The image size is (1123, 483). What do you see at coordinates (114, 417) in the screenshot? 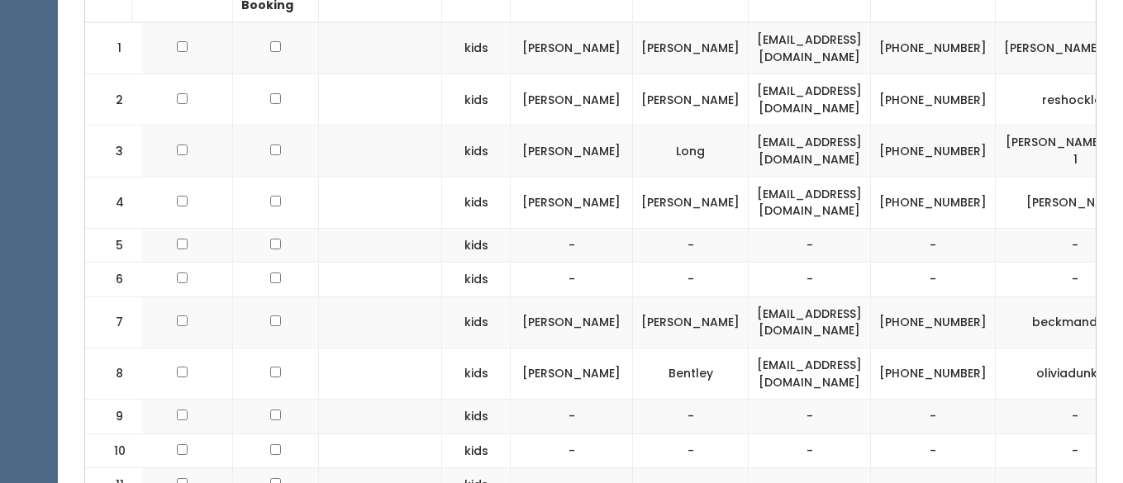
I see `td: 9` at bounding box center [114, 417].